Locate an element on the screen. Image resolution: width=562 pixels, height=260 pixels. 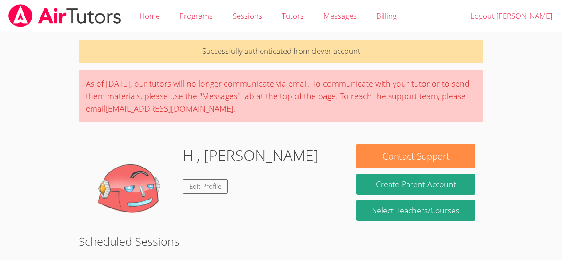
button: Contact Support is located at coordinates (415, 156).